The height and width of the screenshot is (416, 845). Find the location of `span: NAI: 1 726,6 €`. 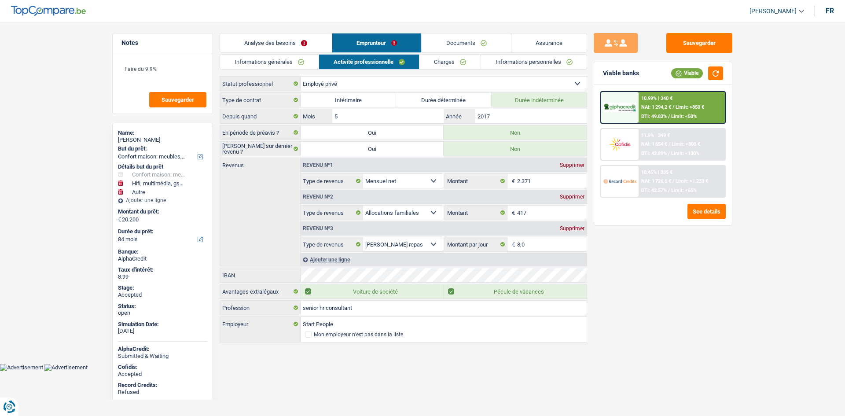

span: NAI: 1 726,6 € is located at coordinates (656, 181).